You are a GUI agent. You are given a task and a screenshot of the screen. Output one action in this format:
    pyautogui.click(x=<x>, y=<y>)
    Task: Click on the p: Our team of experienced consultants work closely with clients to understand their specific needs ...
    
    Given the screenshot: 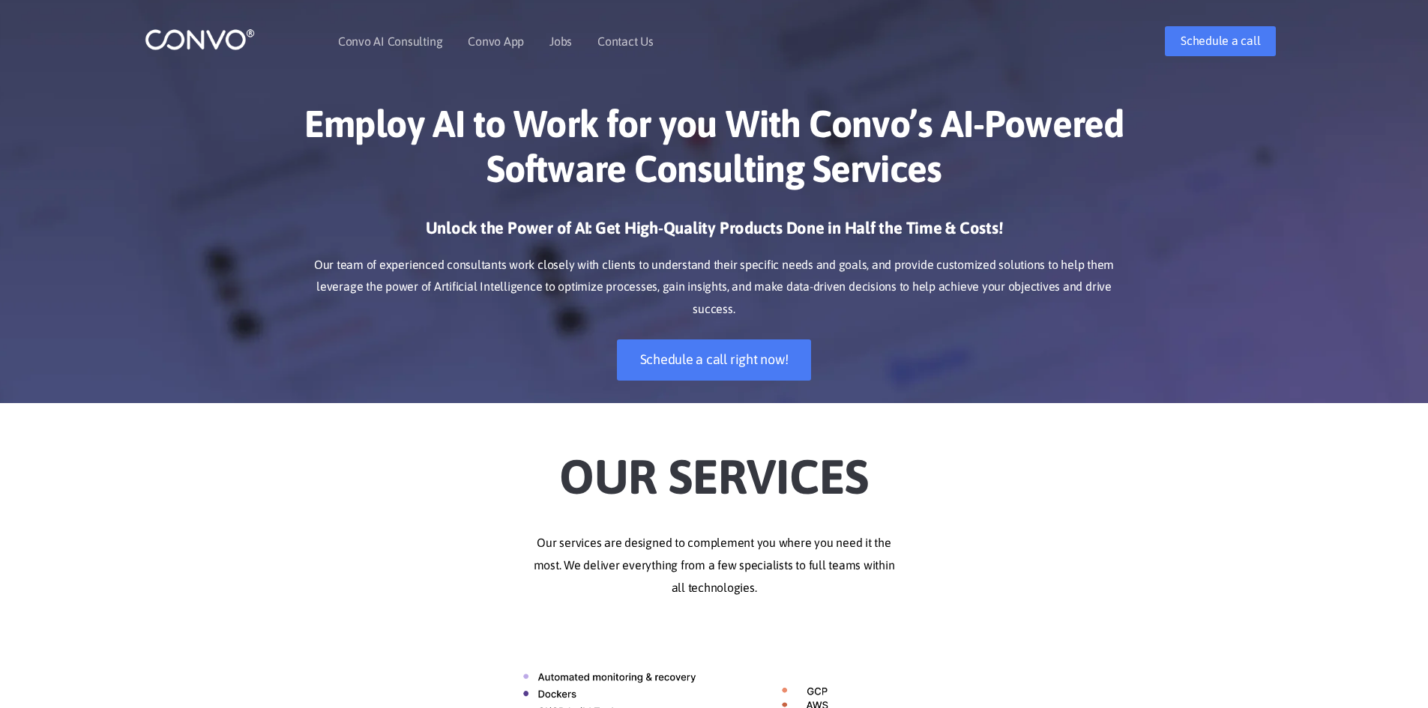 What is the action you would take?
    pyautogui.click(x=714, y=288)
    